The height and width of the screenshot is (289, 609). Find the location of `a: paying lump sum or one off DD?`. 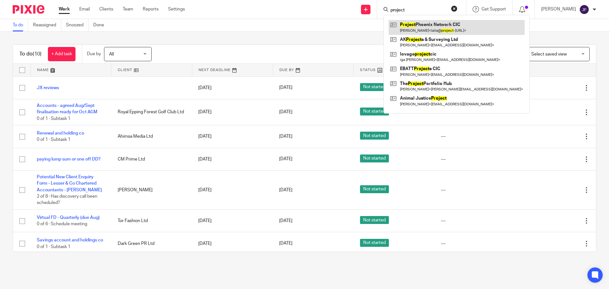

a: paying lump sum or one off DD? is located at coordinates (68, 159).